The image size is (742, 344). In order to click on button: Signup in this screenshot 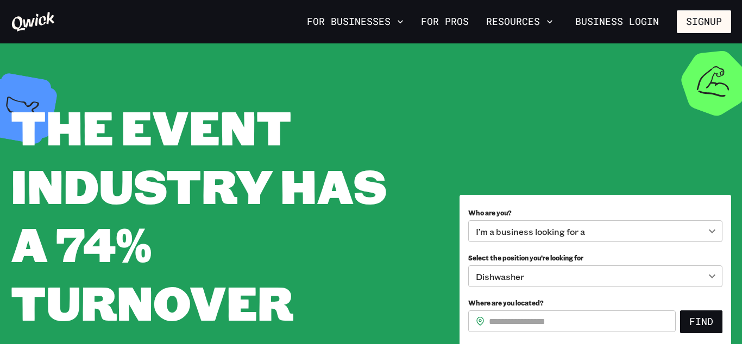, I will do `click(704, 22)`.